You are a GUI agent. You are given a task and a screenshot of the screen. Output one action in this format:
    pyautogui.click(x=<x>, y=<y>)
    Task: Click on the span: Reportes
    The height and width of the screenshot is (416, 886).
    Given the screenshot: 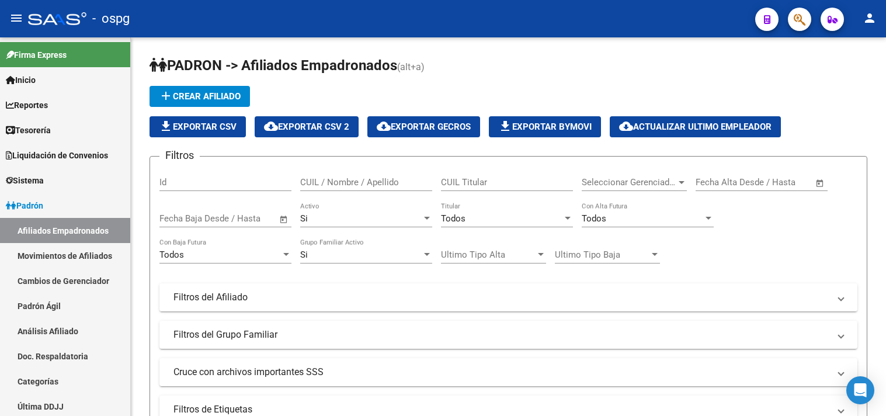 What is the action you would take?
    pyautogui.click(x=27, y=105)
    